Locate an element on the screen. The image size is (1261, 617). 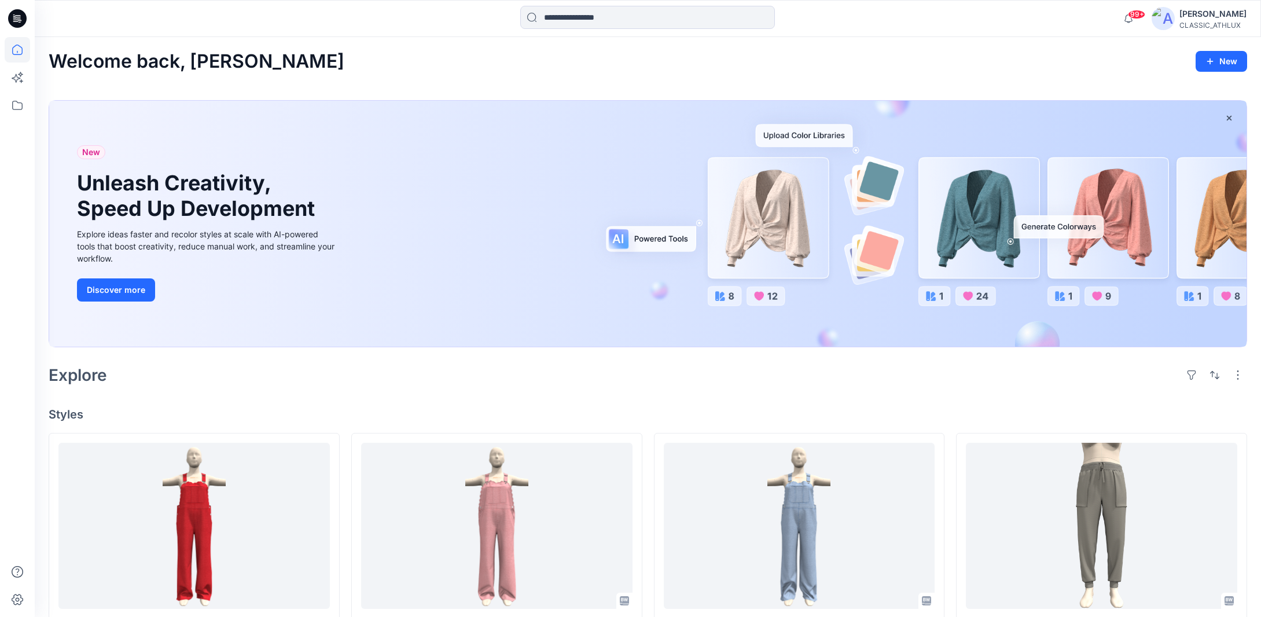
img: avatar is located at coordinates (1163, 19).